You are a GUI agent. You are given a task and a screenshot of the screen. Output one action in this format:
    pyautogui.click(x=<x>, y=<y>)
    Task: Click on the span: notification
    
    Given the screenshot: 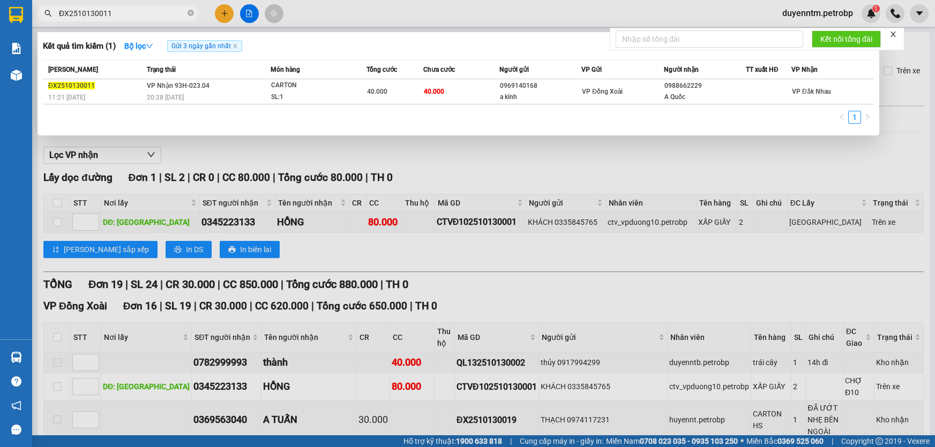 What is the action you would take?
    pyautogui.click(x=16, y=406)
    